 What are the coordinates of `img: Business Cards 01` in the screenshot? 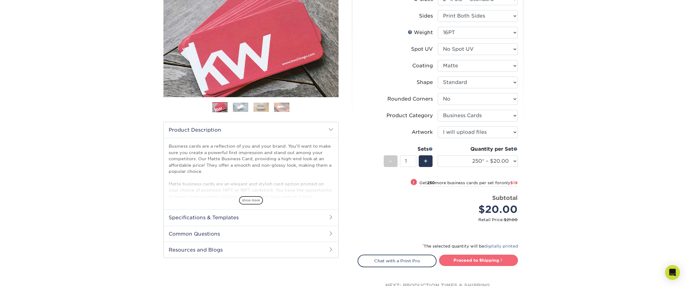 It's located at (220, 108).